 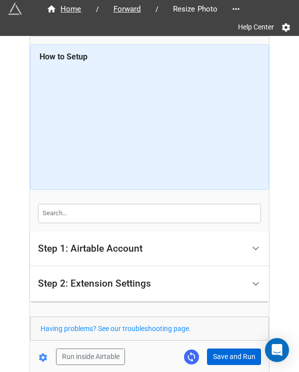 What do you see at coordinates (195, 9) in the screenshot?
I see `span: Resize Photo` at bounding box center [195, 9].